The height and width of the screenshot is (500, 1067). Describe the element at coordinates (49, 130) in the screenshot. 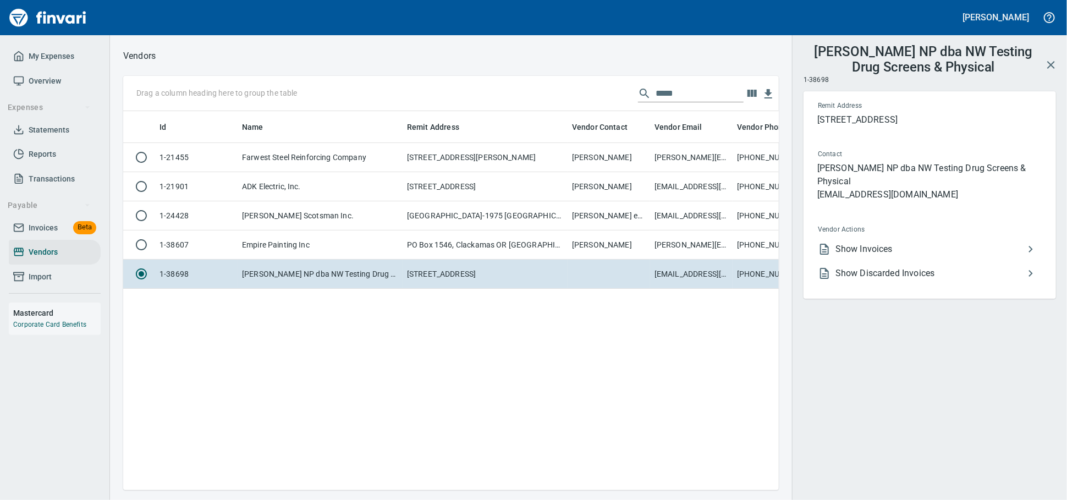

I see `span: Statements` at that location.